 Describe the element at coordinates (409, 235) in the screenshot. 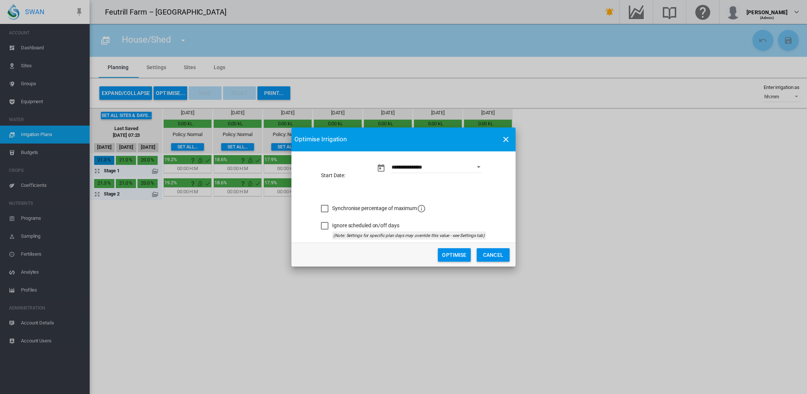

I see `div: (Note: Settings for specific plan days may override this value - see Settings tab)` at that location.